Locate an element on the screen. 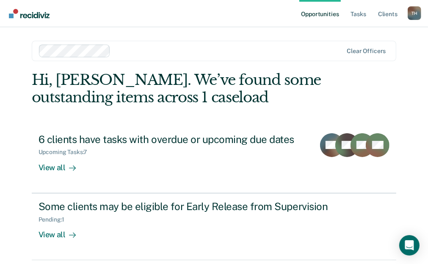  div: 6 clients have tasks with overdue or upcoming due dates is located at coordinates (174, 139).